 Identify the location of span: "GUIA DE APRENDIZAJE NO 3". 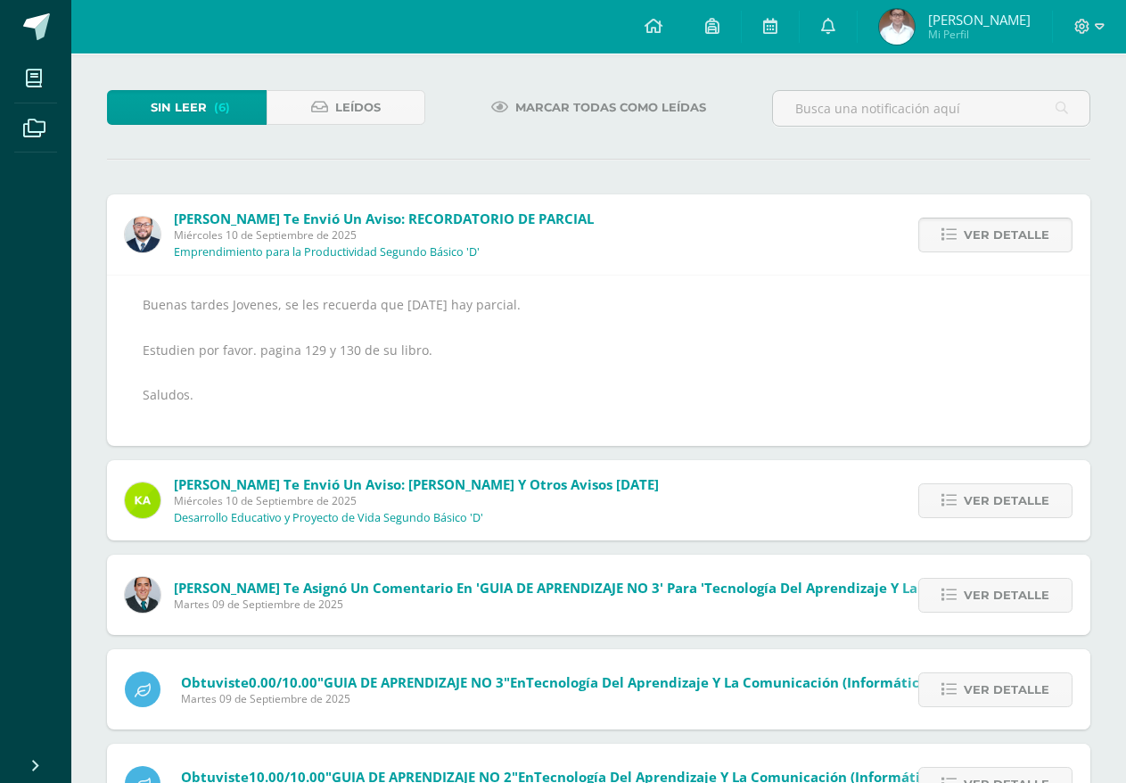
(414, 682).